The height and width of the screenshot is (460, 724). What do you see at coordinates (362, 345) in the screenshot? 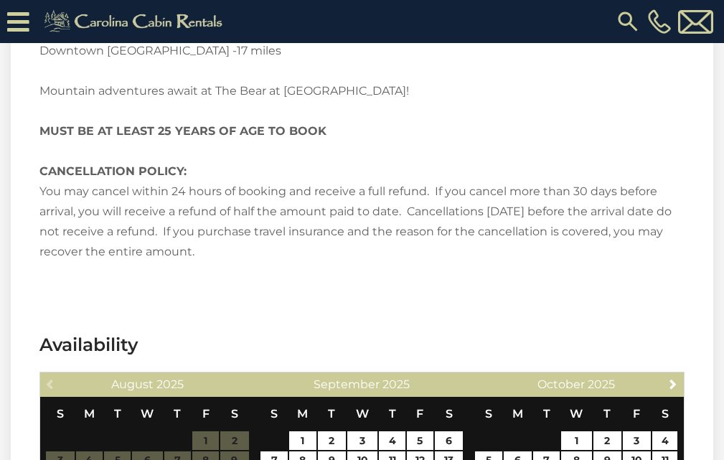
I see `h3: Availability` at bounding box center [362, 345].